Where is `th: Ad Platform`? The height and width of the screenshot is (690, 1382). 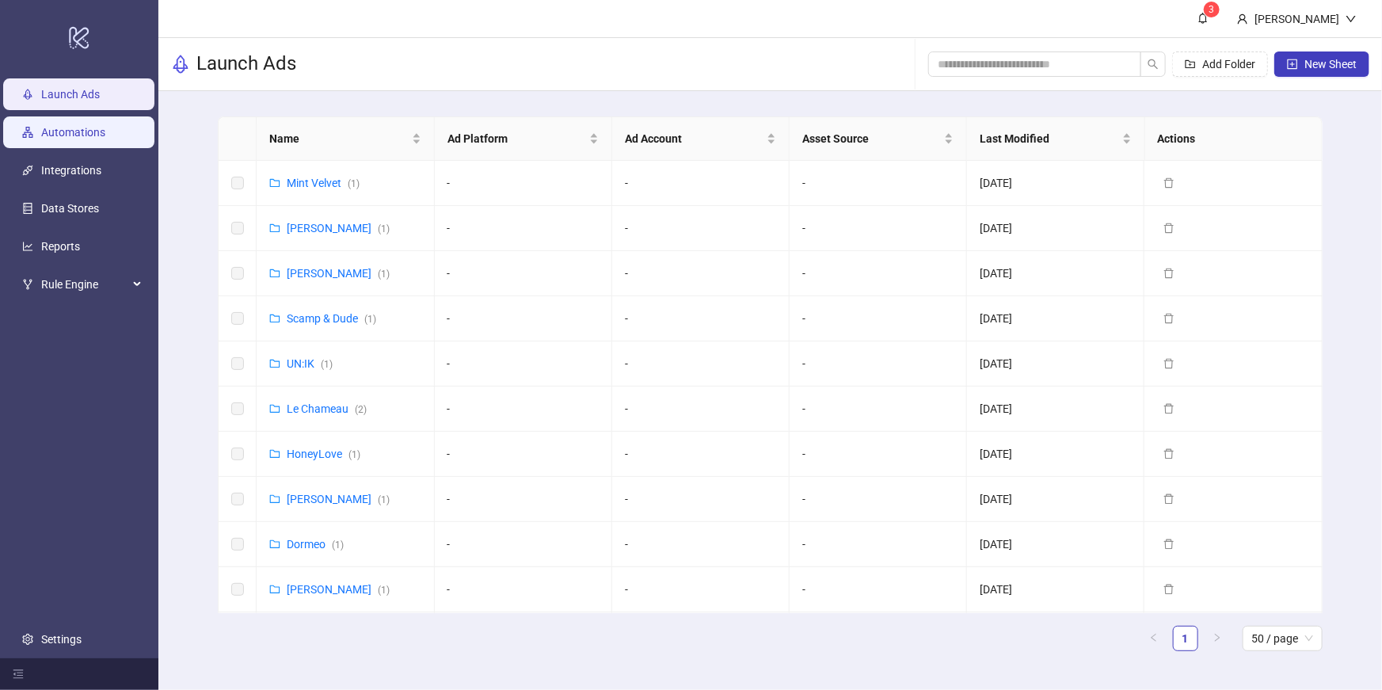
th: Ad Platform is located at coordinates (523, 139).